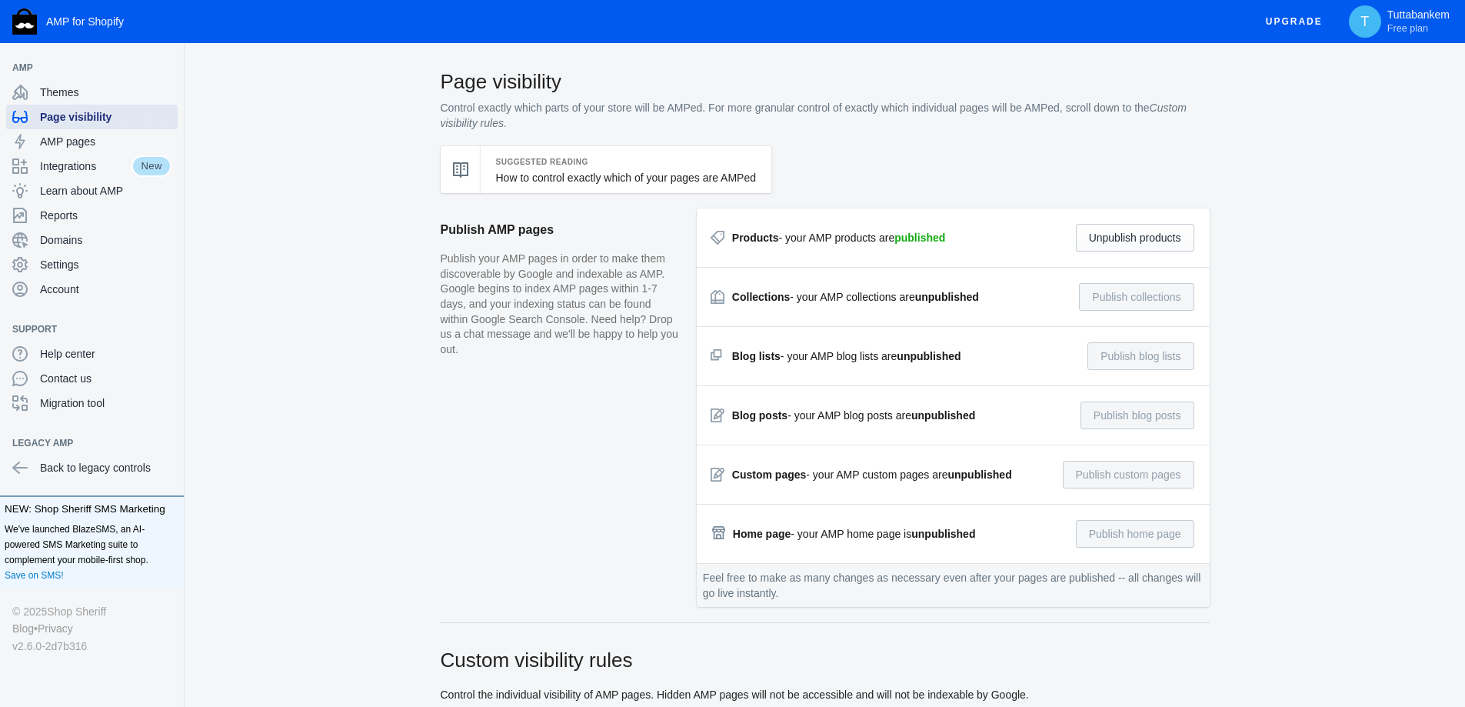 Image resolution: width=1465 pixels, height=707 pixels. I want to click on a: Learn about AMP, so click(92, 191).